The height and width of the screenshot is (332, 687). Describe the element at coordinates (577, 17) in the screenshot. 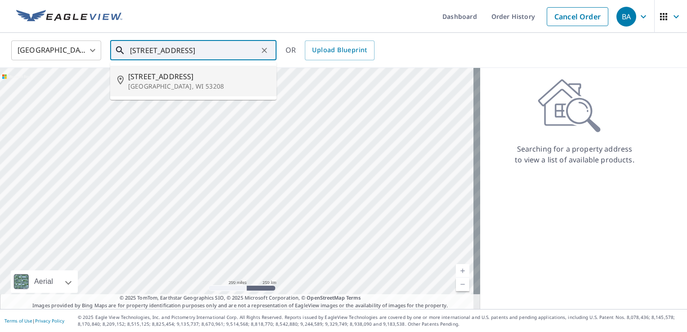

I see `a: Cancel Order` at that location.